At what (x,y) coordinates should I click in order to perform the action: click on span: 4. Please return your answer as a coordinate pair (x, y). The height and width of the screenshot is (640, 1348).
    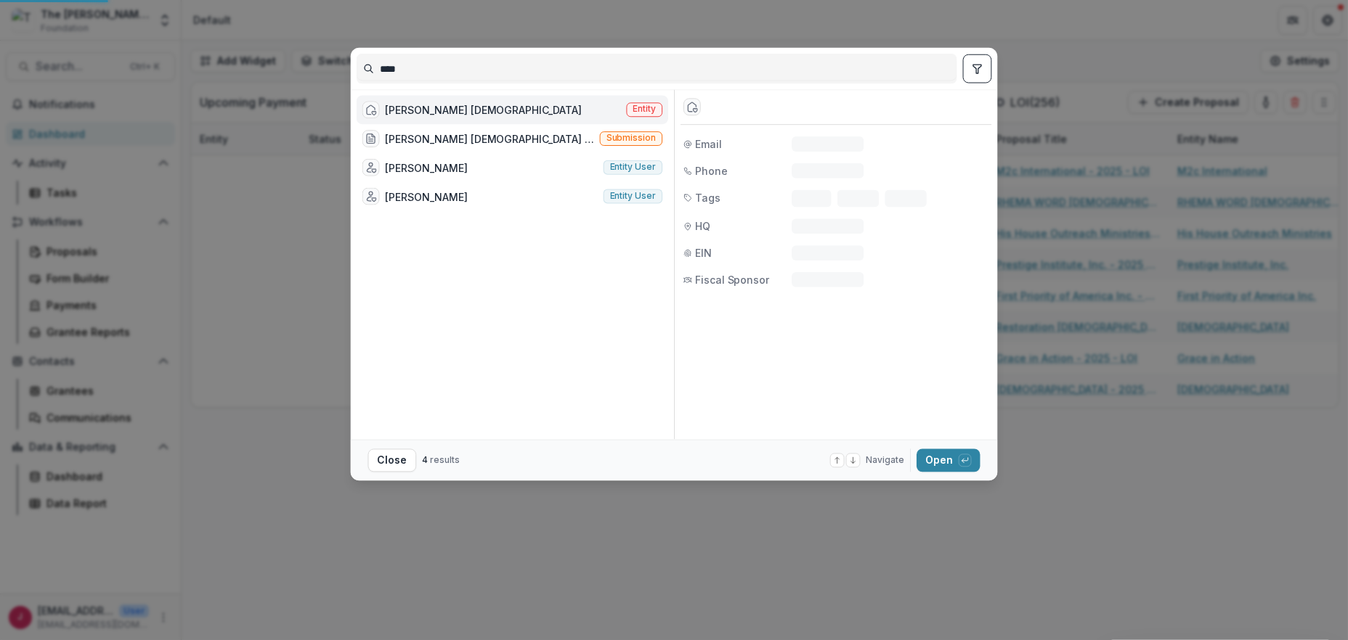
    Looking at the image, I should click on (425, 460).